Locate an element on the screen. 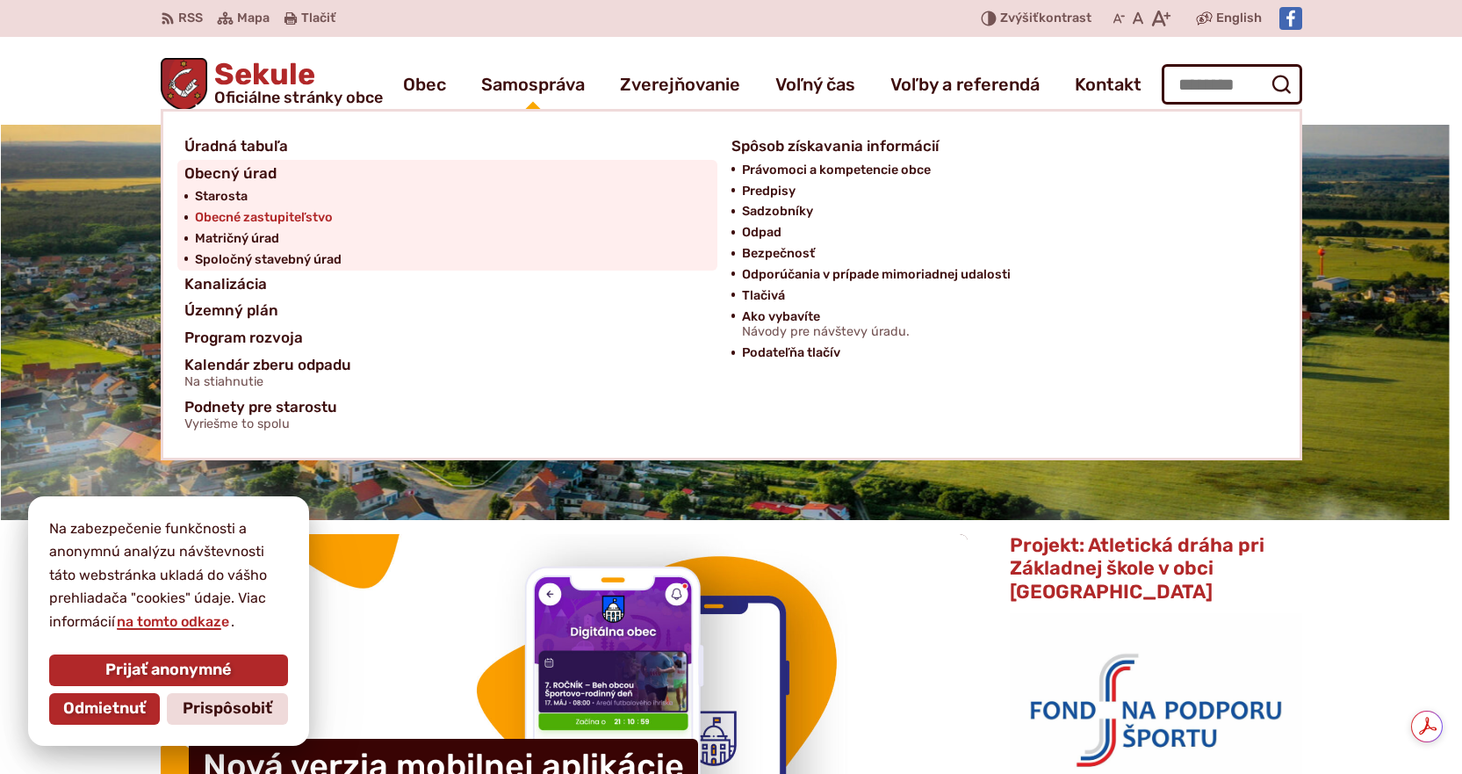 The image size is (1462, 774). span: Sadzobníky is located at coordinates (777, 212).